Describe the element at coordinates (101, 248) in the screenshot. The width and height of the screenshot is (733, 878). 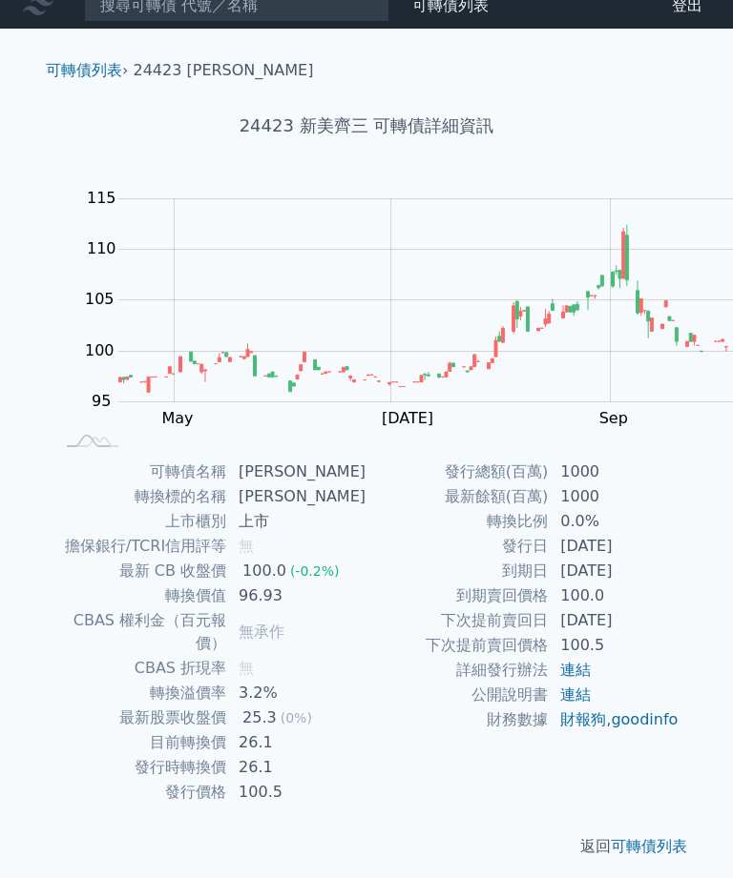
I see `tspan: 110` at that location.